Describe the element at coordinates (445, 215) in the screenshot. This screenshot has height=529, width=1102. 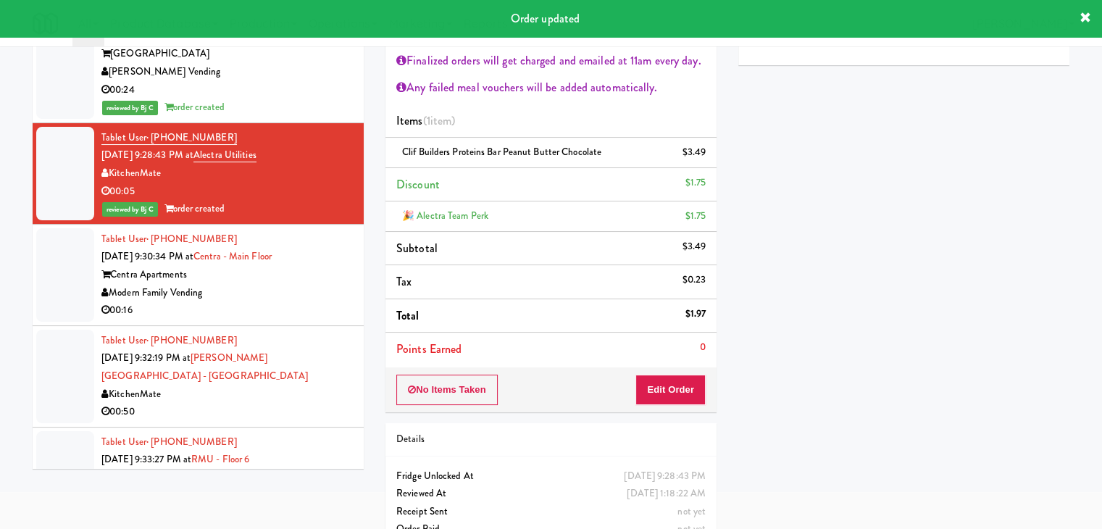
I see `span: 🎉 Alectra Team Perk` at that location.